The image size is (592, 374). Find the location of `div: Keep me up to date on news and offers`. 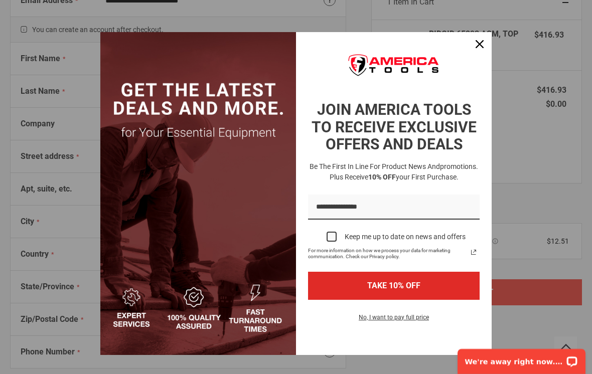

div: Keep me up to date on news and offers is located at coordinates (405, 237).